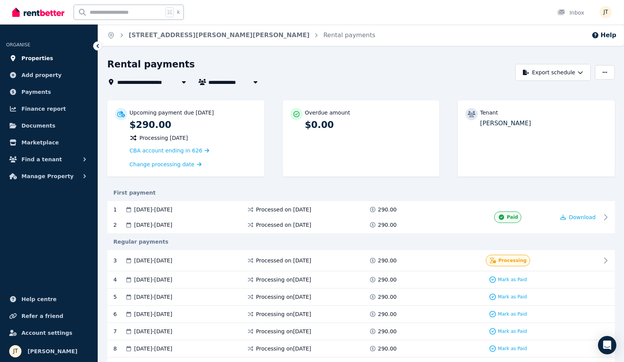  I want to click on span: Add property, so click(41, 75).